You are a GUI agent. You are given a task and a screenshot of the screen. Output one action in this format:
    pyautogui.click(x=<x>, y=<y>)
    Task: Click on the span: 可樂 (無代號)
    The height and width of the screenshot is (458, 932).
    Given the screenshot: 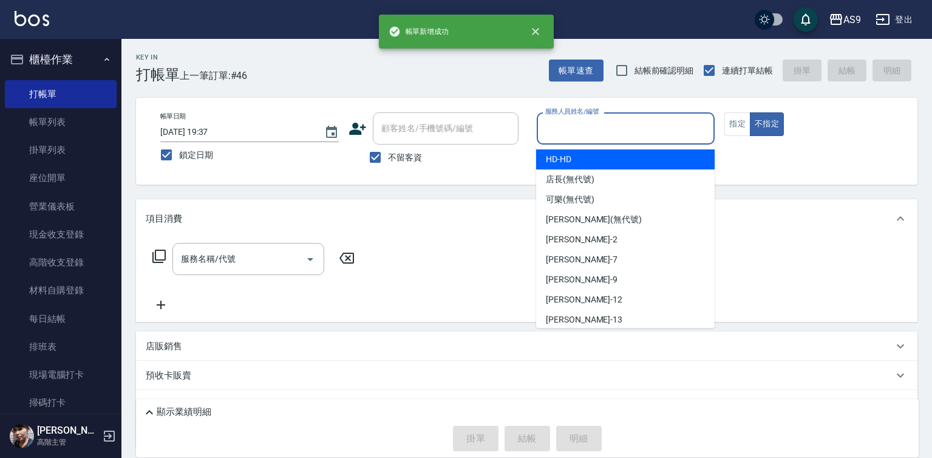 What is the action you would take?
    pyautogui.click(x=570, y=199)
    